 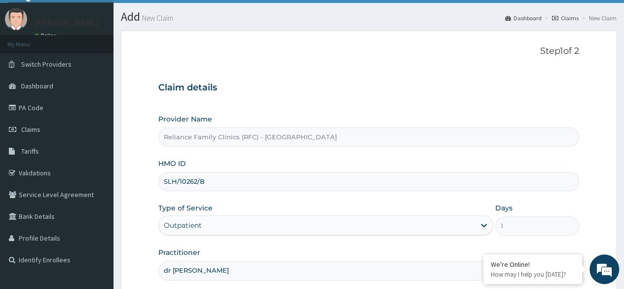 I want to click on span: Tariffs, so click(x=30, y=151).